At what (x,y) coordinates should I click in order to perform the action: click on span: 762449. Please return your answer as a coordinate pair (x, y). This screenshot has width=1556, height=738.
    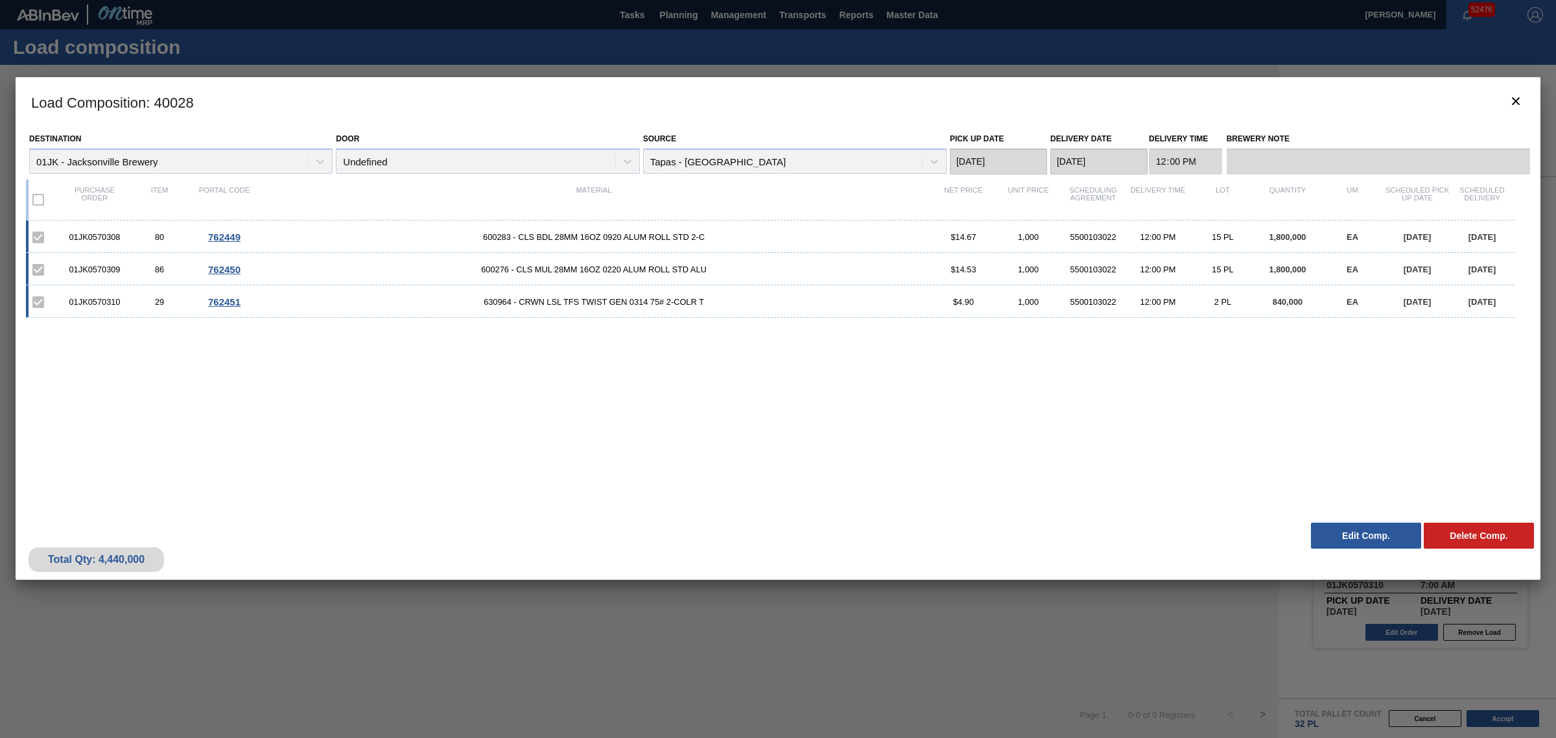
    Looking at the image, I should click on (224, 237).